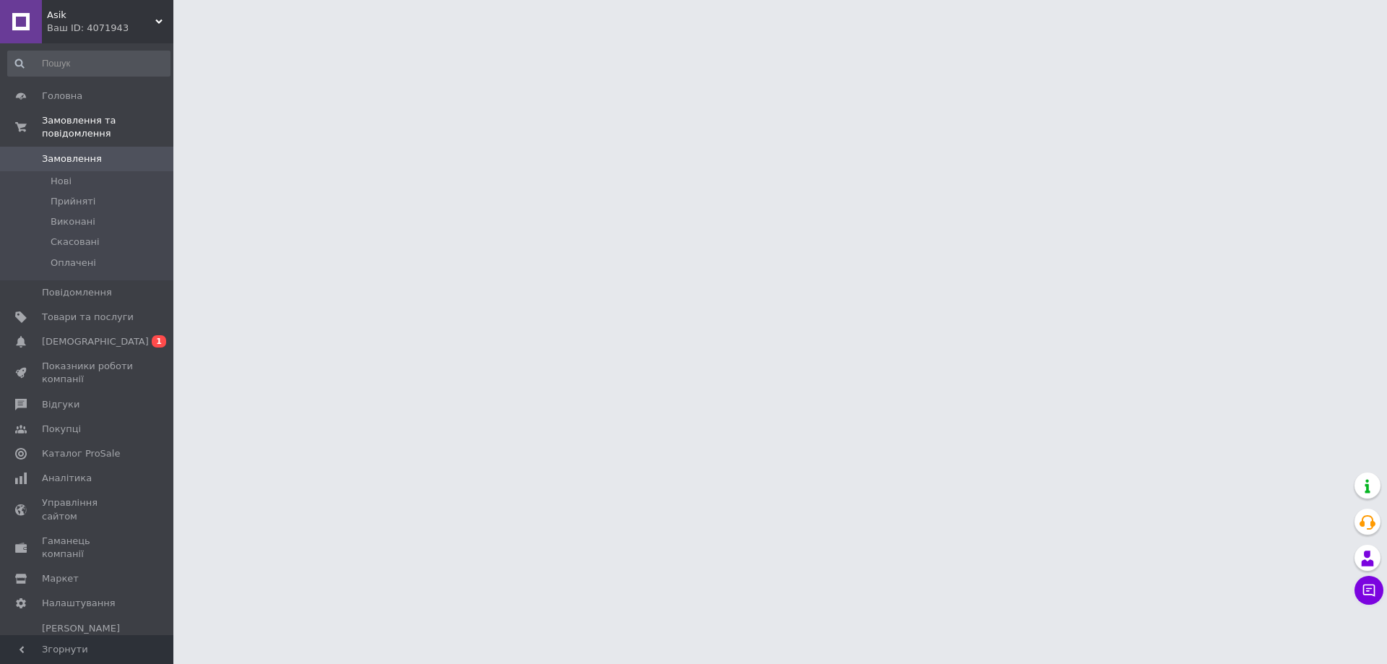 This screenshot has height=664, width=1387. Describe the element at coordinates (75, 242) in the screenshot. I see `span: Скасовані` at that location.